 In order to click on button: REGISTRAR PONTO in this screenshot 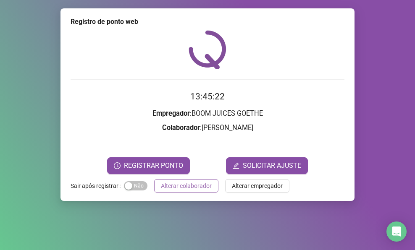, I will do `click(148, 166)`.